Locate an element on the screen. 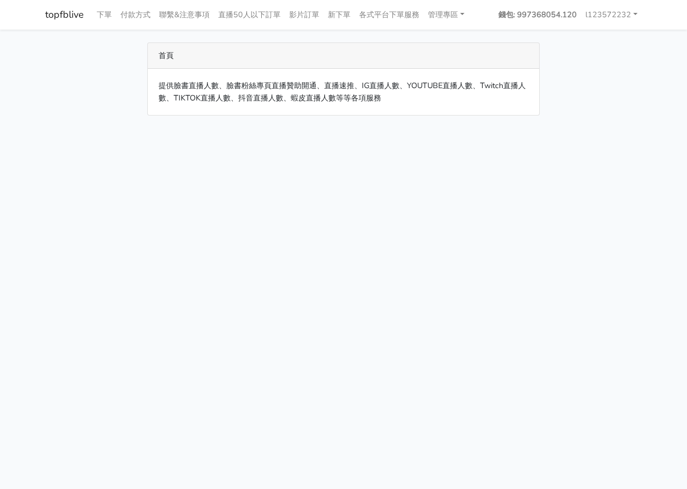 The height and width of the screenshot is (489, 687). a: 下單 is located at coordinates (104, 15).